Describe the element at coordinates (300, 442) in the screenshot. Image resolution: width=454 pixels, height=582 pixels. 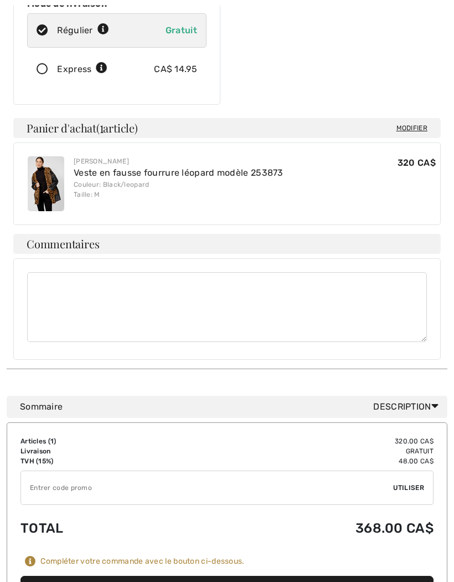
I see `td: 320.00 CA$` at that location.